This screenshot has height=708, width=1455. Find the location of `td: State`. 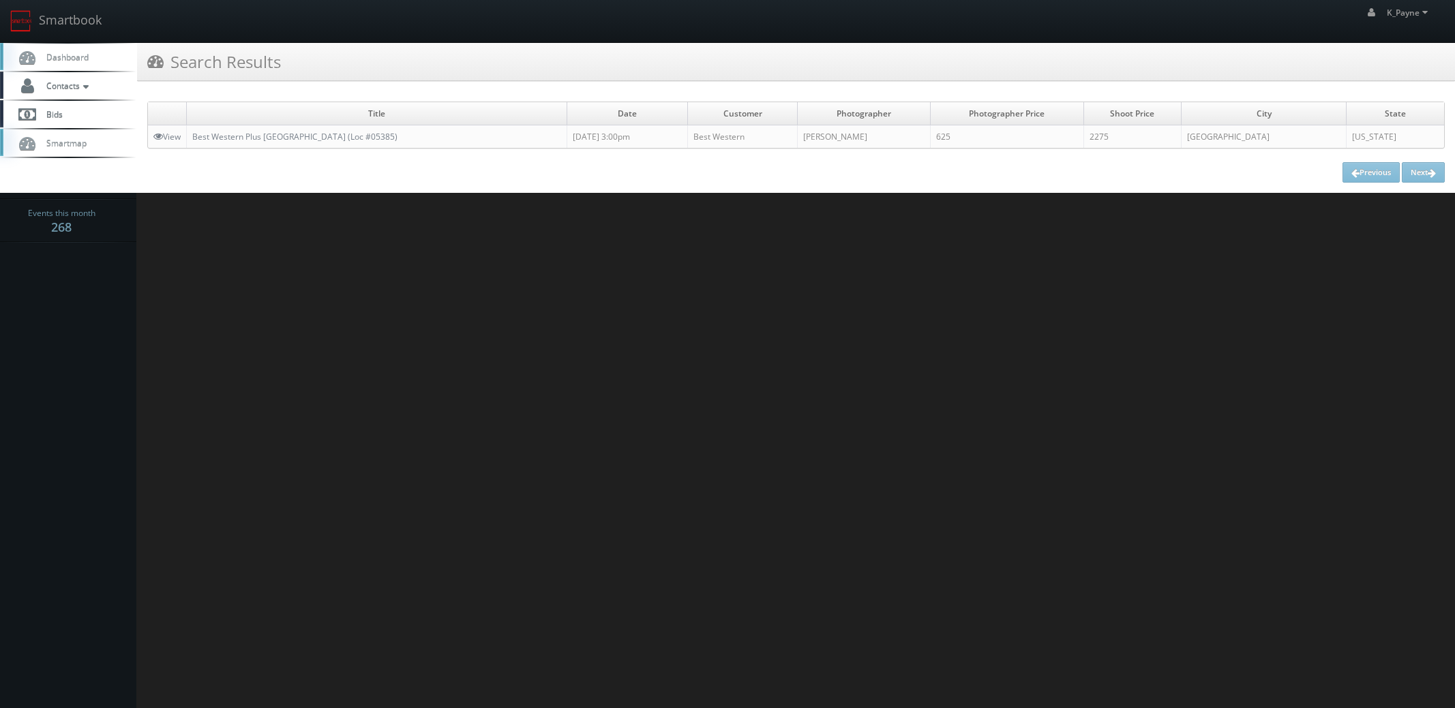

td: State is located at coordinates (1395, 114).